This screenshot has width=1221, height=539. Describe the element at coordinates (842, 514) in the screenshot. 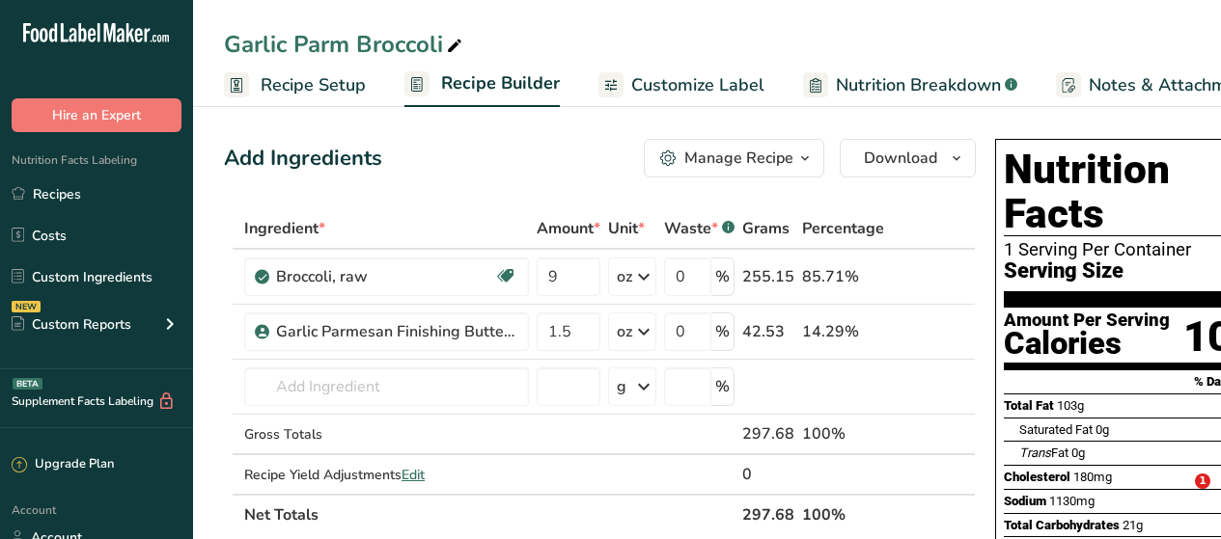

I see `th: 100%` at that location.